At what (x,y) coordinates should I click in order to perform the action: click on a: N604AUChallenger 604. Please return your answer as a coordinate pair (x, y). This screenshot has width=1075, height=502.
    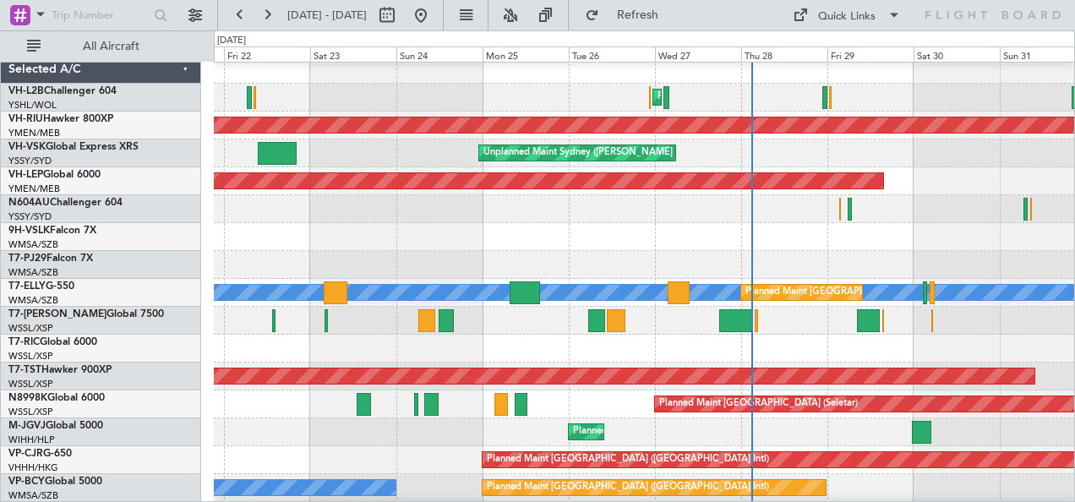
    Looking at the image, I should click on (65, 203).